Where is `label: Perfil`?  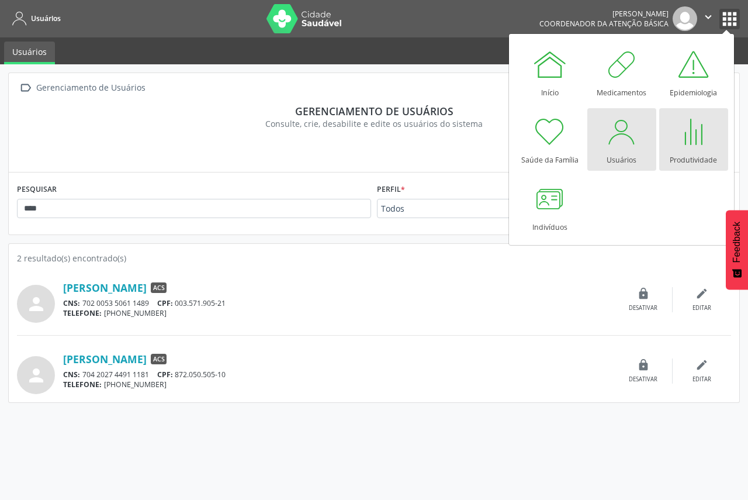
label: Perfil is located at coordinates (391, 189).